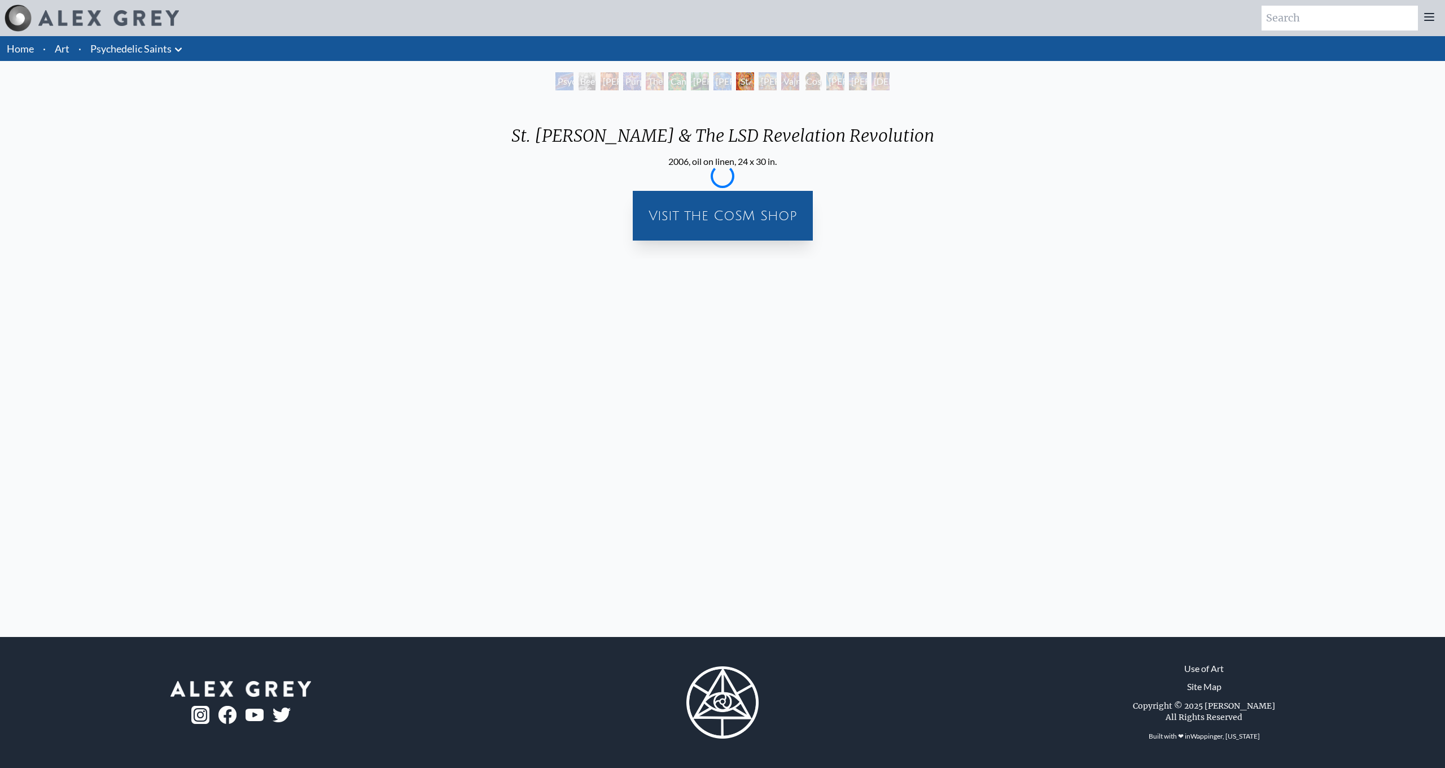 Image resolution: width=1445 pixels, height=768 pixels. Describe the element at coordinates (677, 81) in the screenshot. I see `div: Cannabacchus` at that location.